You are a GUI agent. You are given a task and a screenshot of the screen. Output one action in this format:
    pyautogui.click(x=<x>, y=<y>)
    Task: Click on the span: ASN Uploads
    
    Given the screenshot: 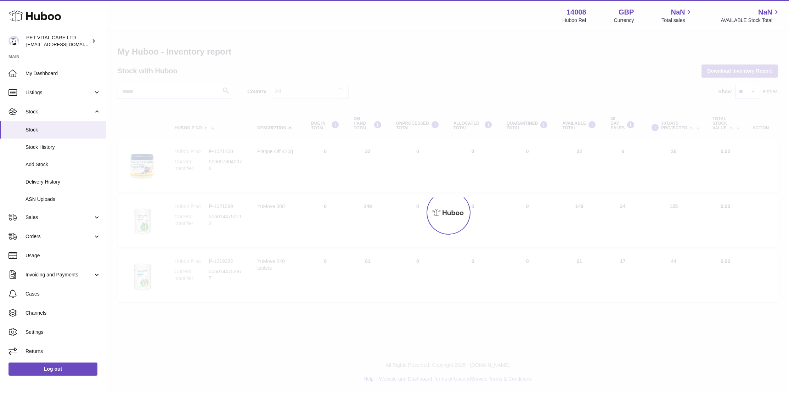 What is the action you would take?
    pyautogui.click(x=63, y=199)
    